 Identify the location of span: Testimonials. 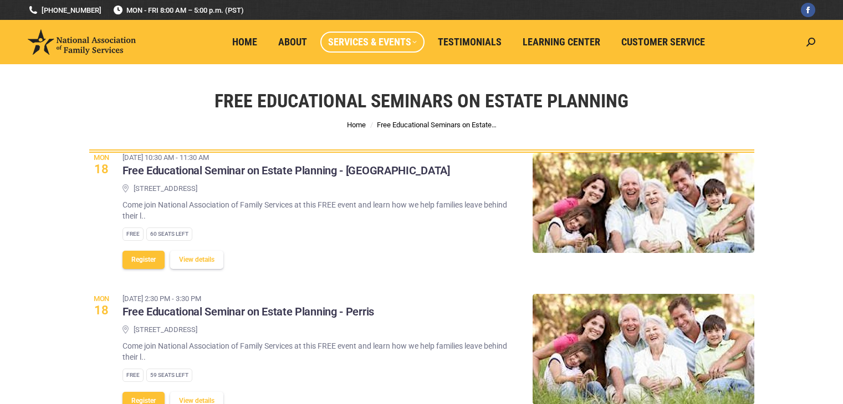
(469, 42).